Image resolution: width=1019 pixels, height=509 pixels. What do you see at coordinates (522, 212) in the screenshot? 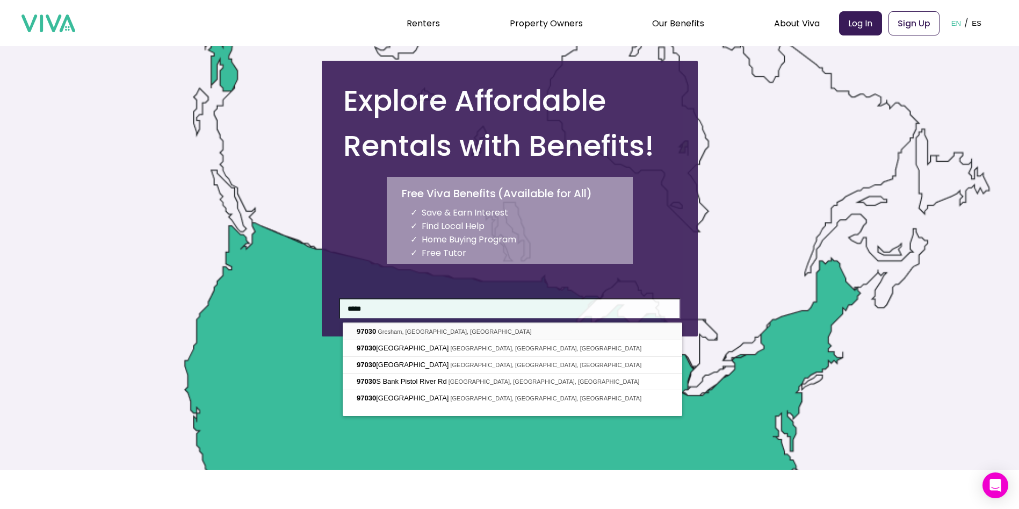
I see `li: Save & Earn Interest` at bounding box center [522, 212].